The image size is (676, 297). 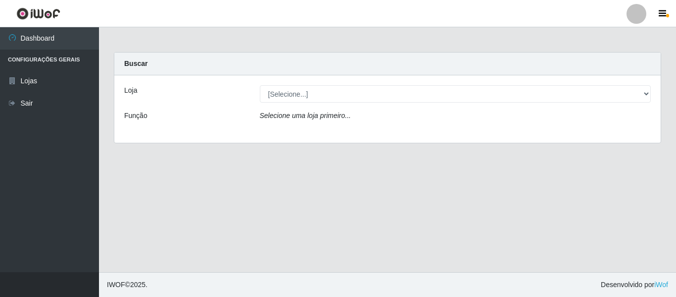 I want to click on span: IWOF, so click(x=116, y=284).